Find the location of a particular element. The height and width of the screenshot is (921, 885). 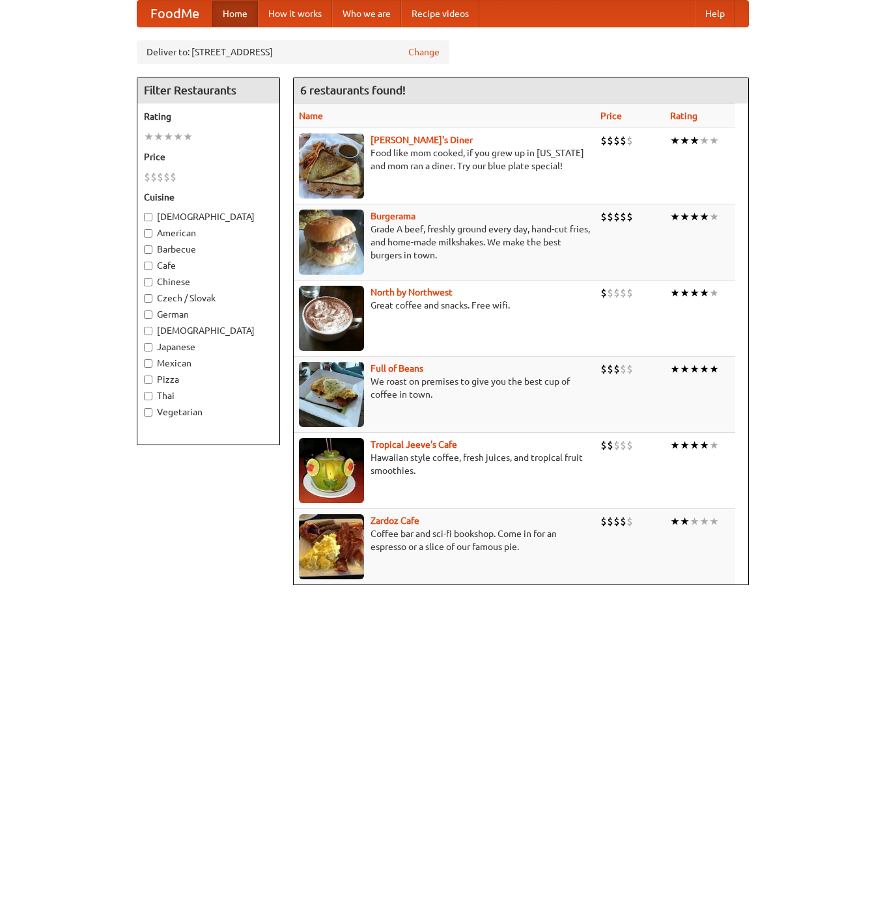

a: Name is located at coordinates (311, 116).